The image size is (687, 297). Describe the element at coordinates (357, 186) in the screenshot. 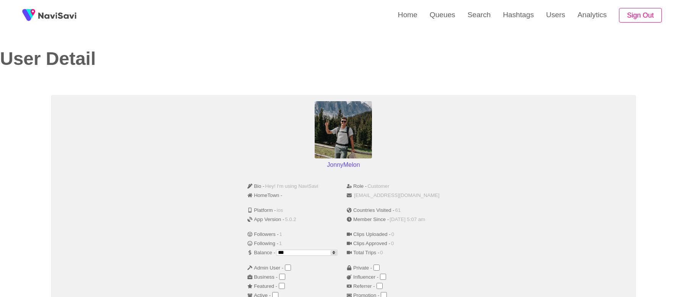

I see `span: Role -` at that location.